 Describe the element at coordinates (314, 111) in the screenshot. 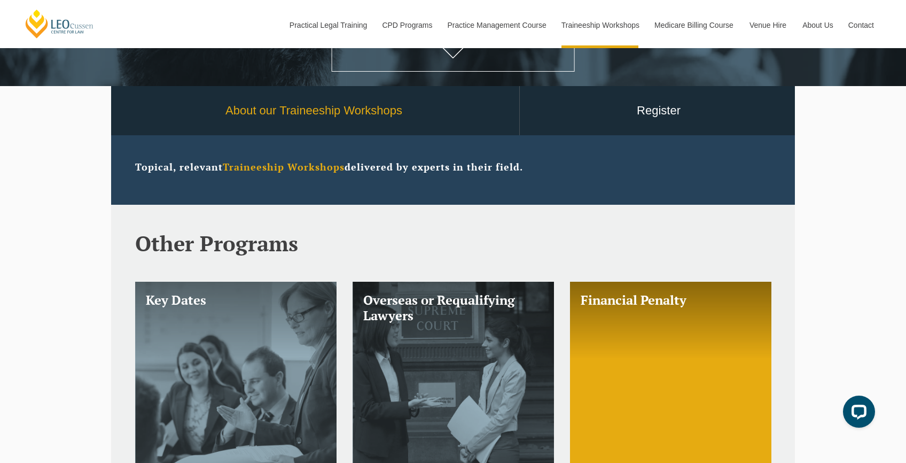

I see `a: About our Traineeship Workshops` at that location.